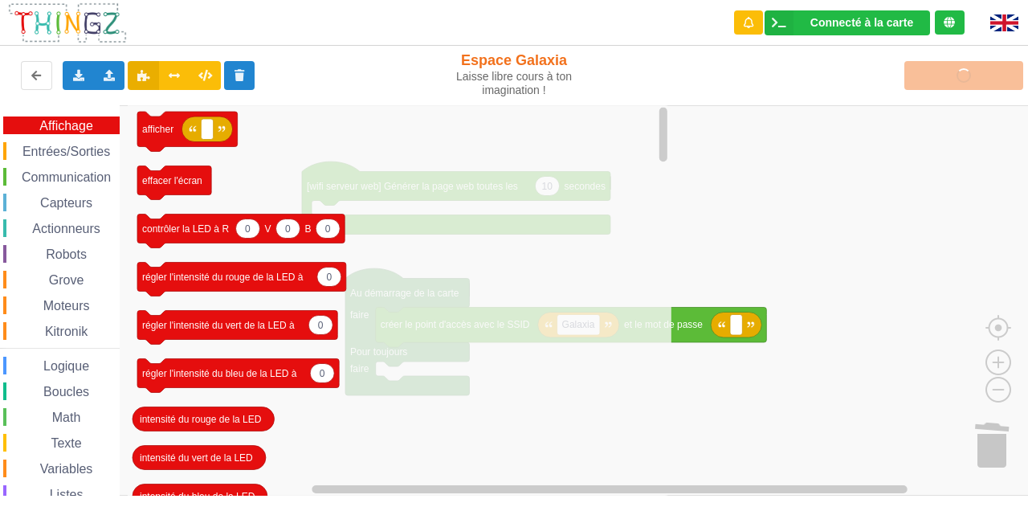 Image resolution: width=1028 pixels, height=507 pixels. I want to click on span: Texte, so click(66, 442).